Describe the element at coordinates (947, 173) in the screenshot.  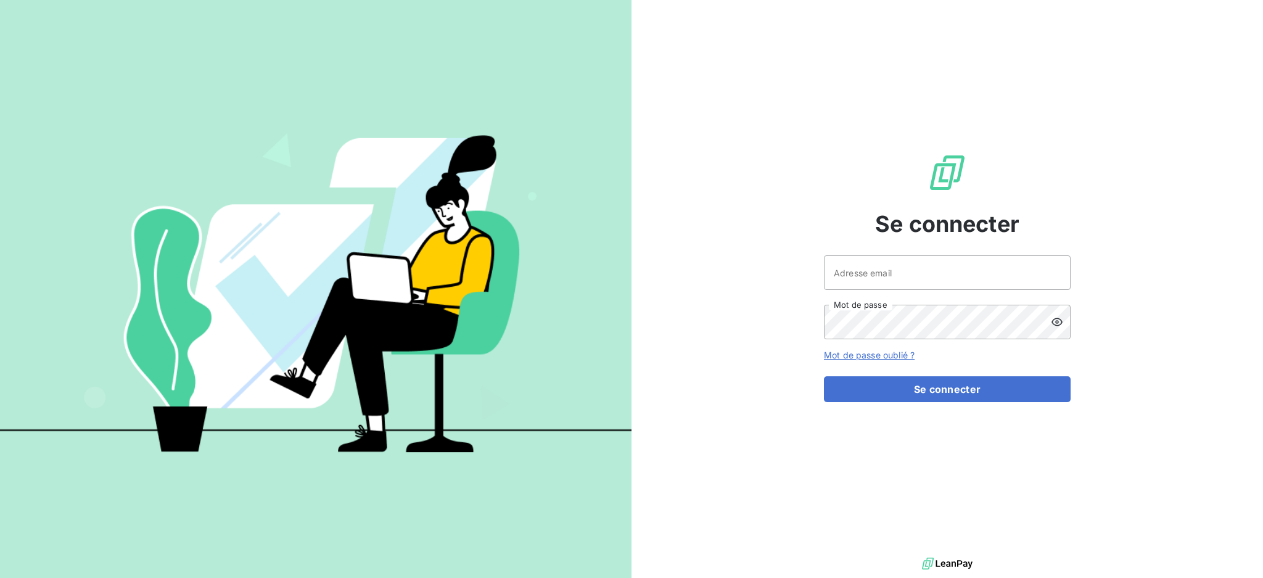
I see `img: Logo LeanPay` at that location.